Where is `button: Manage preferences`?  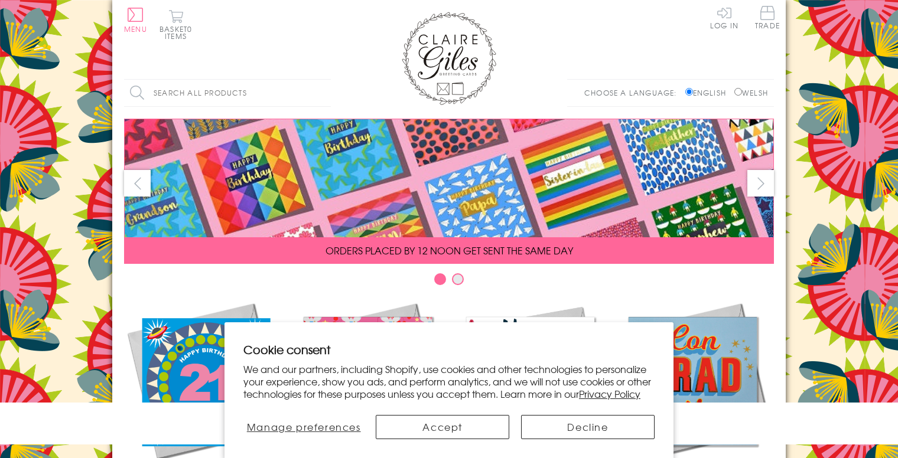 button: Manage preferences is located at coordinates (304, 427).